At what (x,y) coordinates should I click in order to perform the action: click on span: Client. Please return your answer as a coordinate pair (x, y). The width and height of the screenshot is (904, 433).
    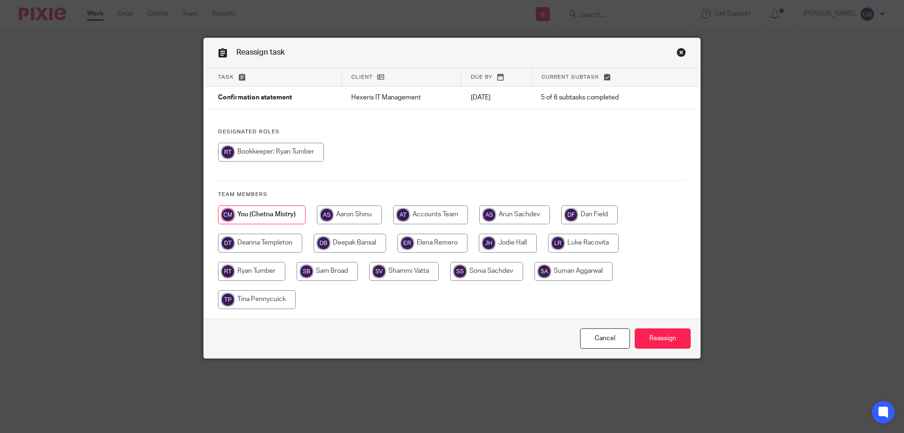
    Looking at the image, I should click on (362, 77).